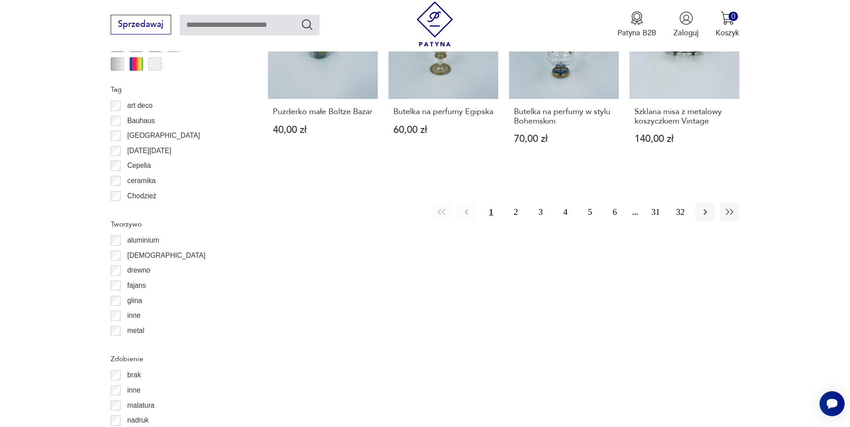  I want to click on p: Patyna B2B, so click(636, 33).